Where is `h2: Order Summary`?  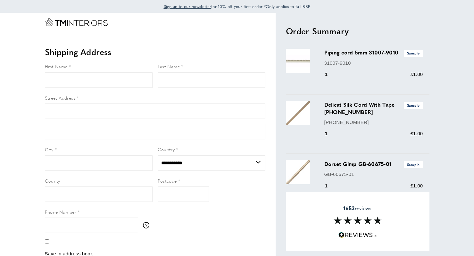
h2: Order Summary is located at coordinates (358, 31).